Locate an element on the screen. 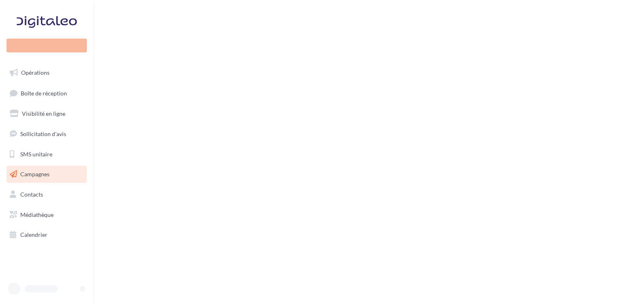 The width and height of the screenshot is (620, 303). span: Contacts is located at coordinates (32, 194).